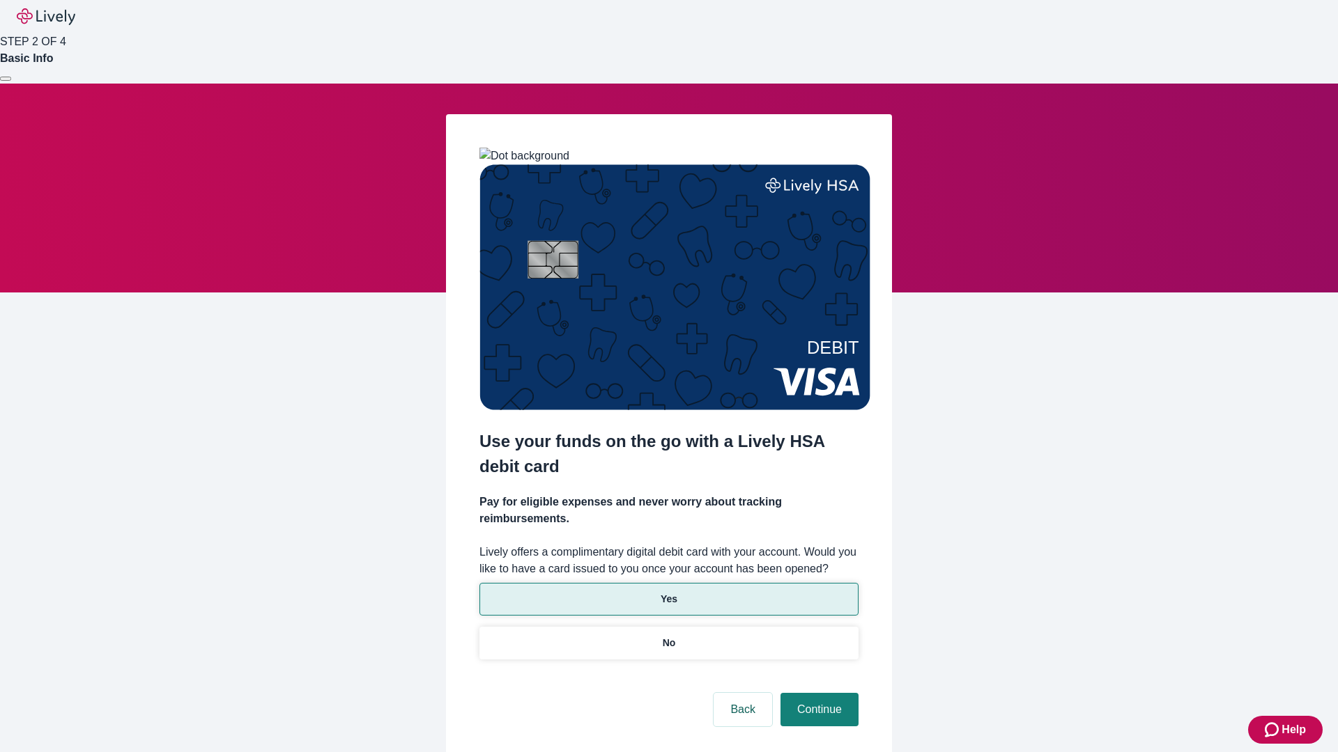  Describe the element at coordinates (674, 287) in the screenshot. I see `img: Debit card` at that location.